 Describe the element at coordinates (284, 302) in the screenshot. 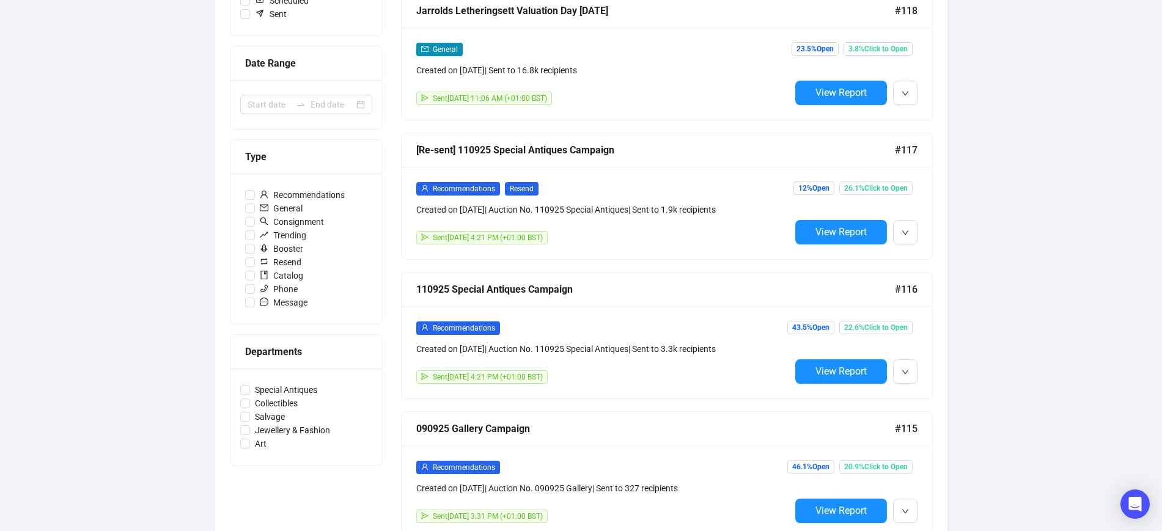

I see `span: Message` at that location.